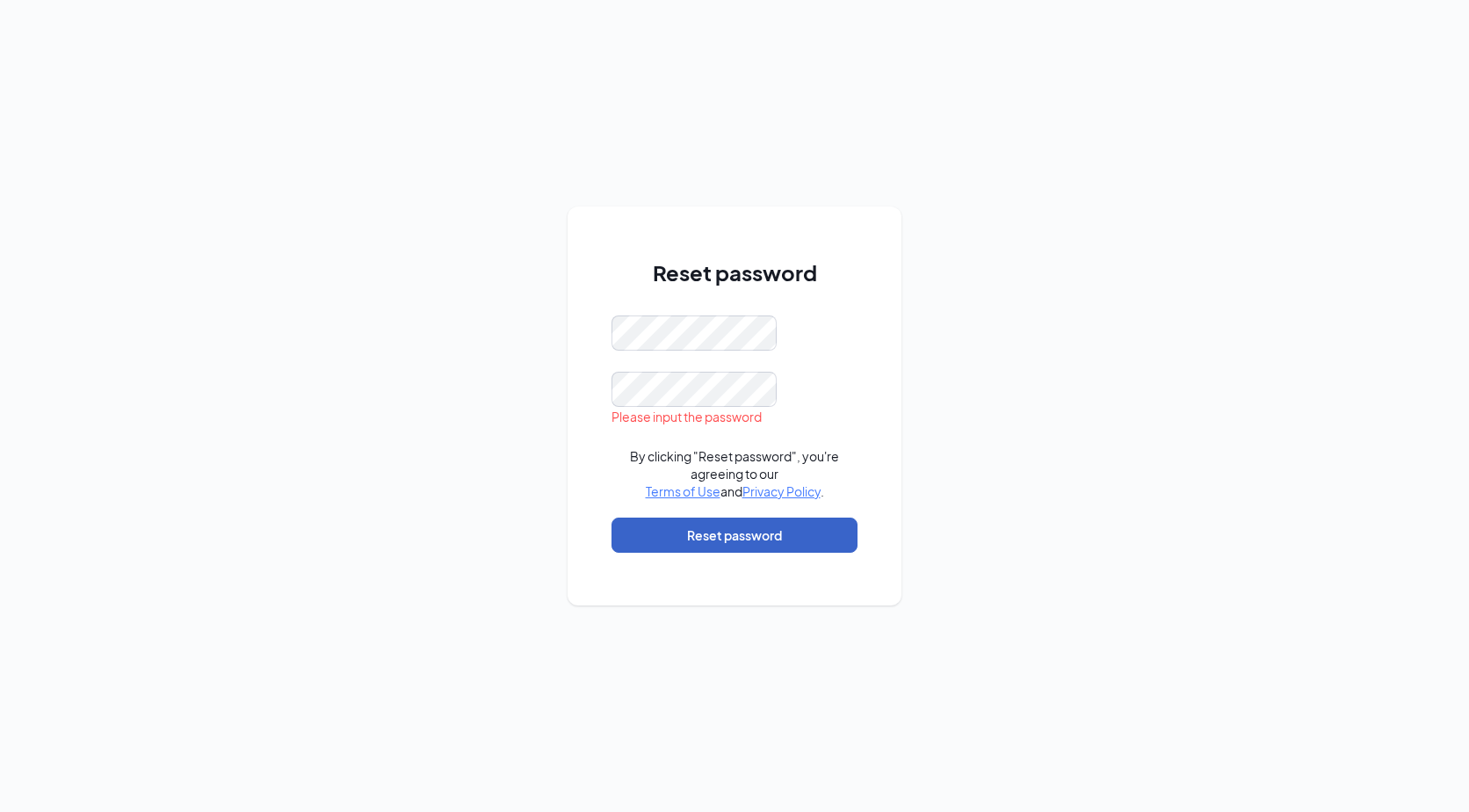 The height and width of the screenshot is (812, 1469). Describe the element at coordinates (734, 416) in the screenshot. I see `div: Please input the password` at that location.